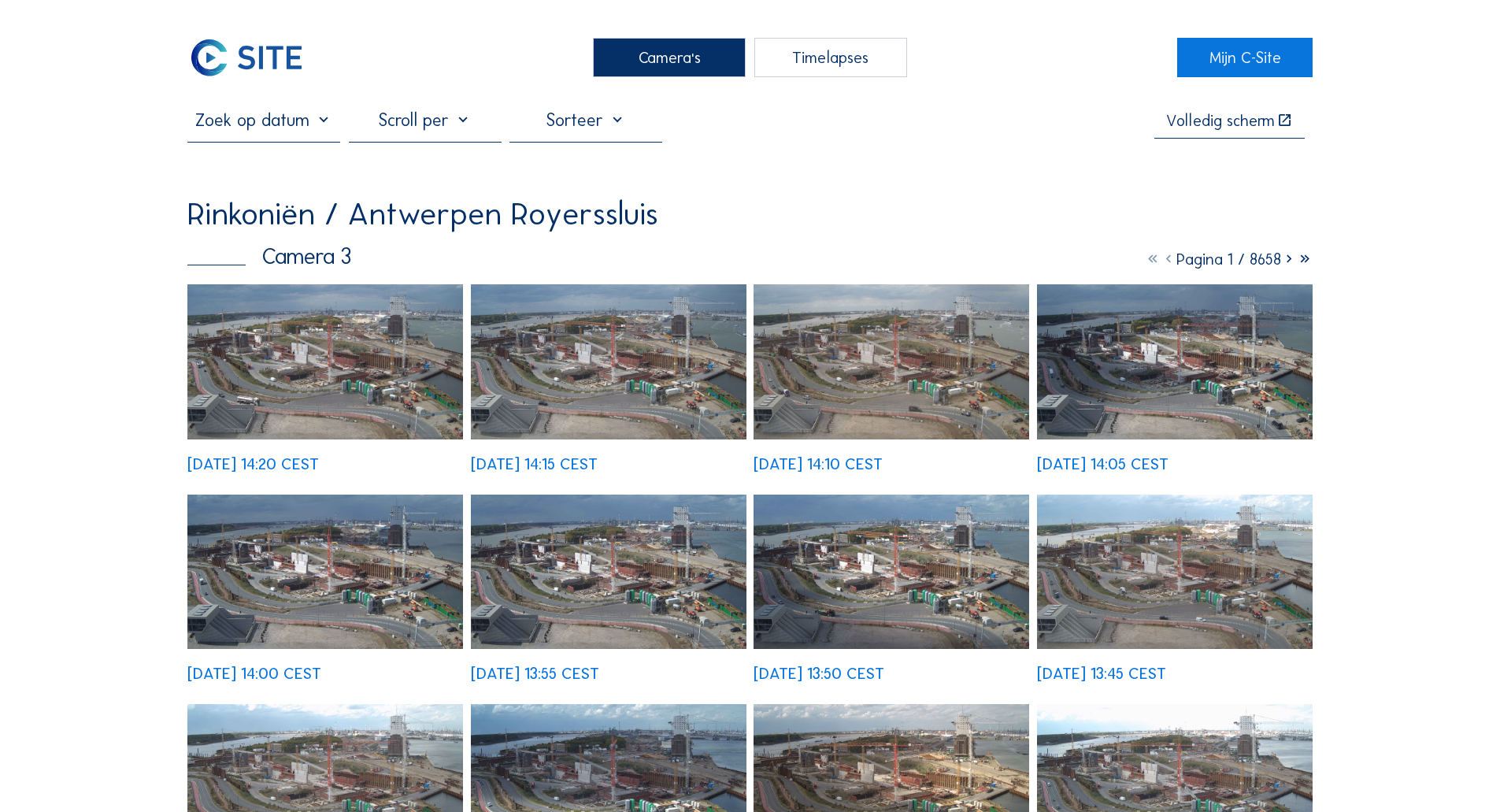  I want to click on img: image_53106060, so click(325, 572).